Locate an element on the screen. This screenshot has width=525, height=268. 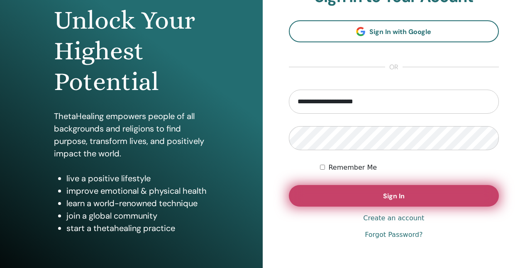
li: start a thetahealing practice is located at coordinates (137, 228).